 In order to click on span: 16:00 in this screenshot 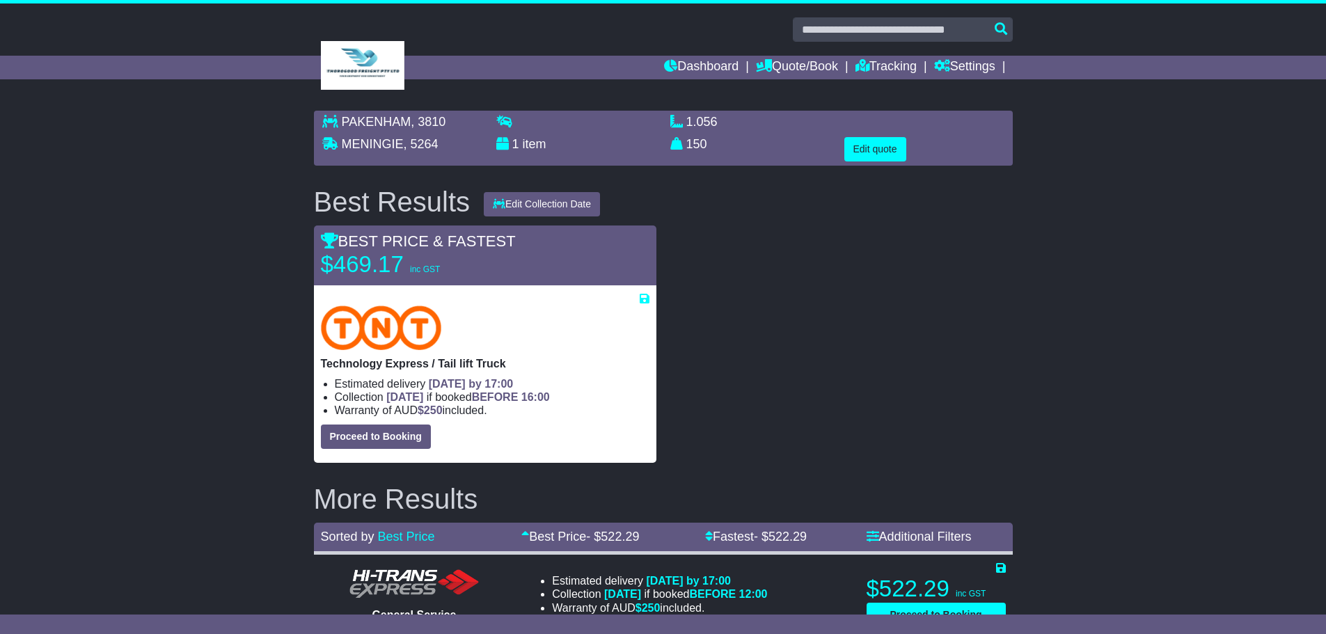, I will do `click(535, 397)`.